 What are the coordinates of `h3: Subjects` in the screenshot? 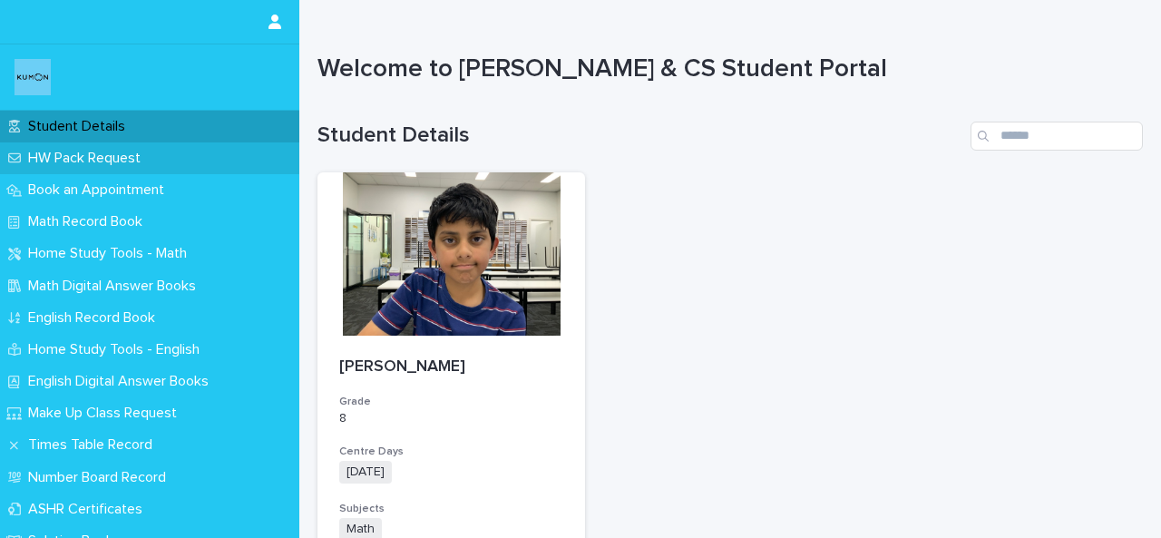 It's located at (451, 509).